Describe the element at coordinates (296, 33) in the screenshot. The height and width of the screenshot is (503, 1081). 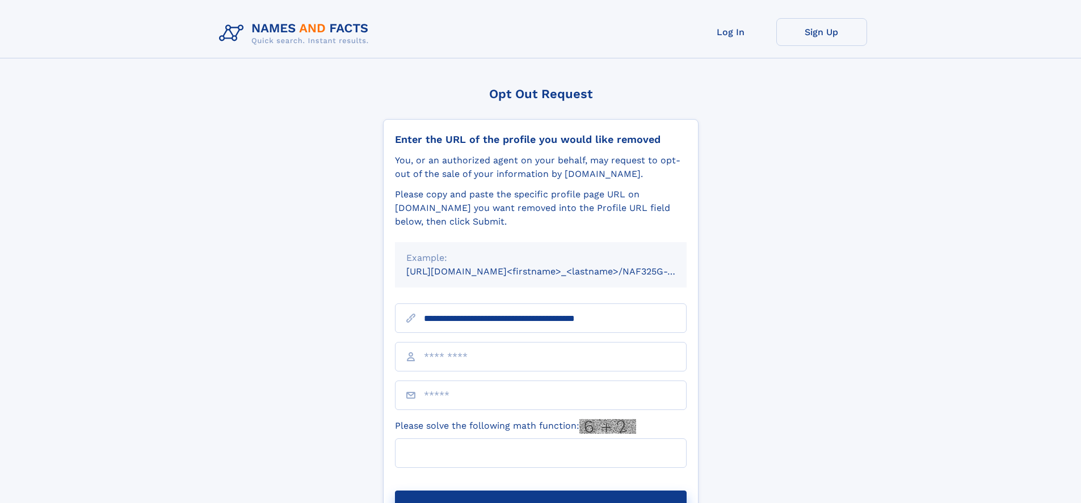
I see `img: Logo Names and Facts` at that location.